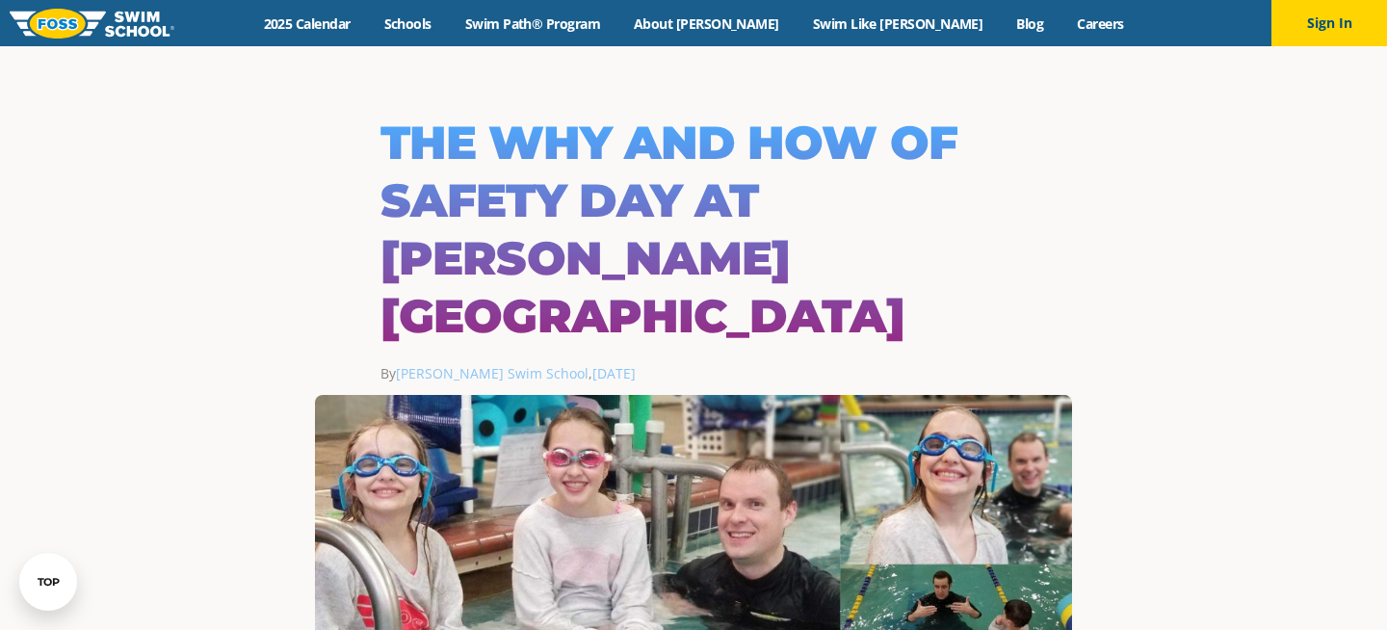 This screenshot has height=630, width=1387. What do you see at coordinates (408, 23) in the screenshot?
I see `a: Schools` at bounding box center [408, 23].